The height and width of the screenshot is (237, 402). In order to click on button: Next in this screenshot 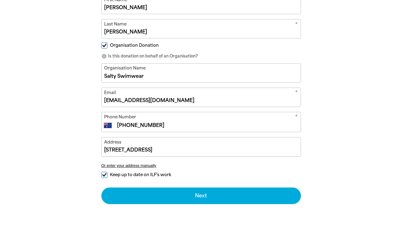, I will do `click(201, 195)`.